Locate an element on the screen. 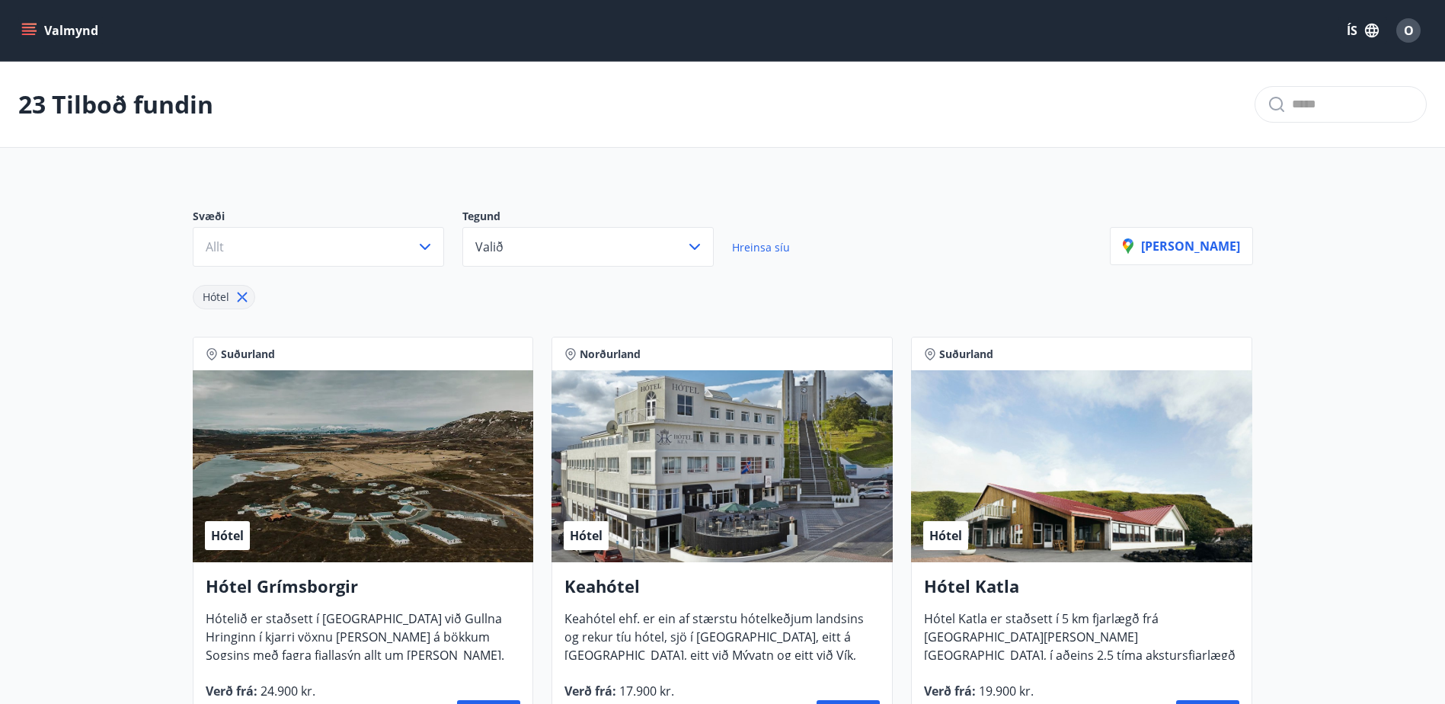 This screenshot has height=704, width=1445. p: Tegund is located at coordinates (597, 218).